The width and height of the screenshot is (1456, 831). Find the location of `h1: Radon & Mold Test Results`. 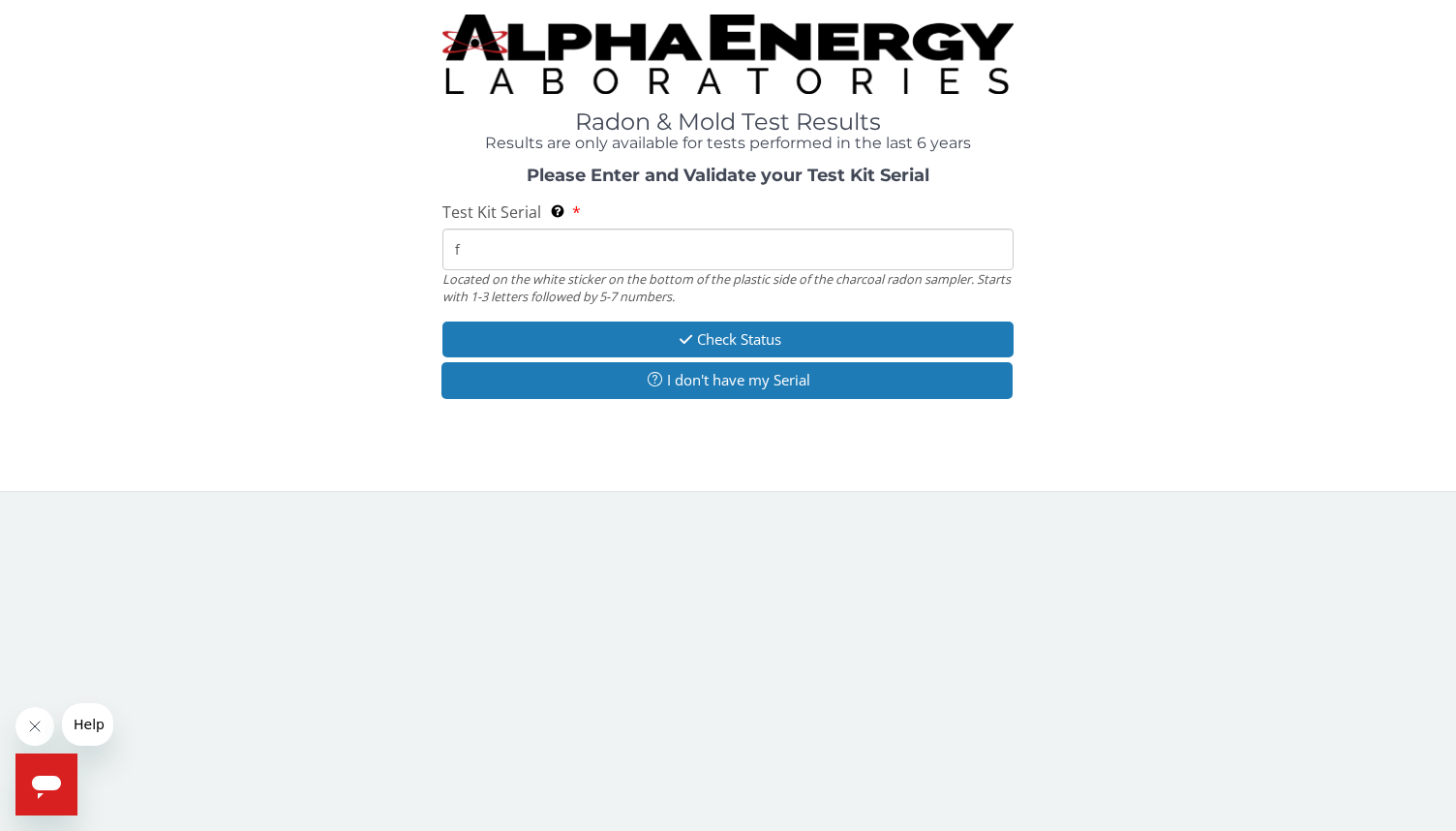

h1: Radon & Mold Test Results is located at coordinates (728, 122).